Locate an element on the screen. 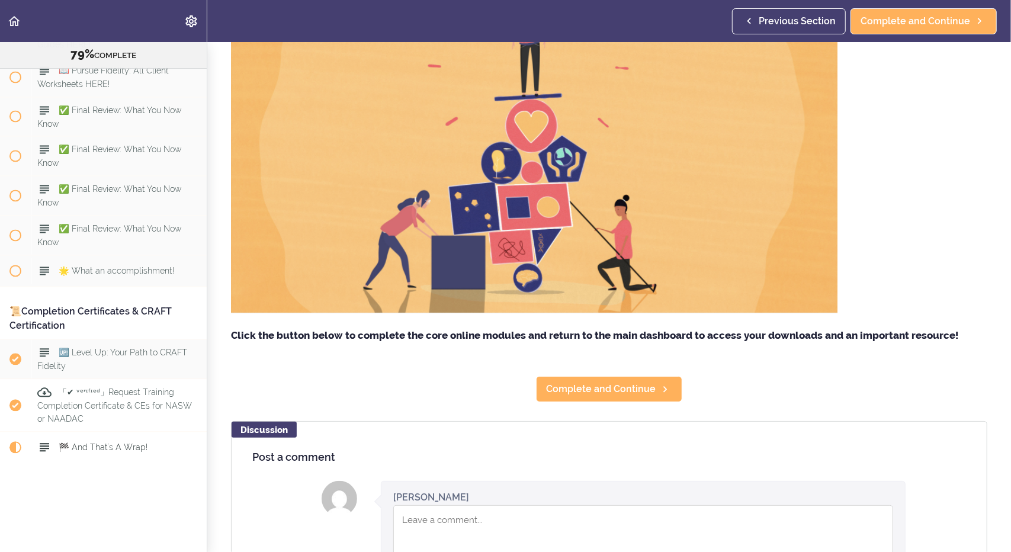  span: 🏁 And That's A Wrap! is located at coordinates (103, 448).